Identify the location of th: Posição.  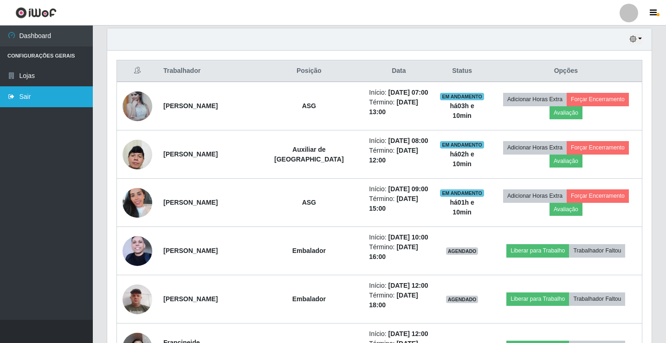
(308, 71).